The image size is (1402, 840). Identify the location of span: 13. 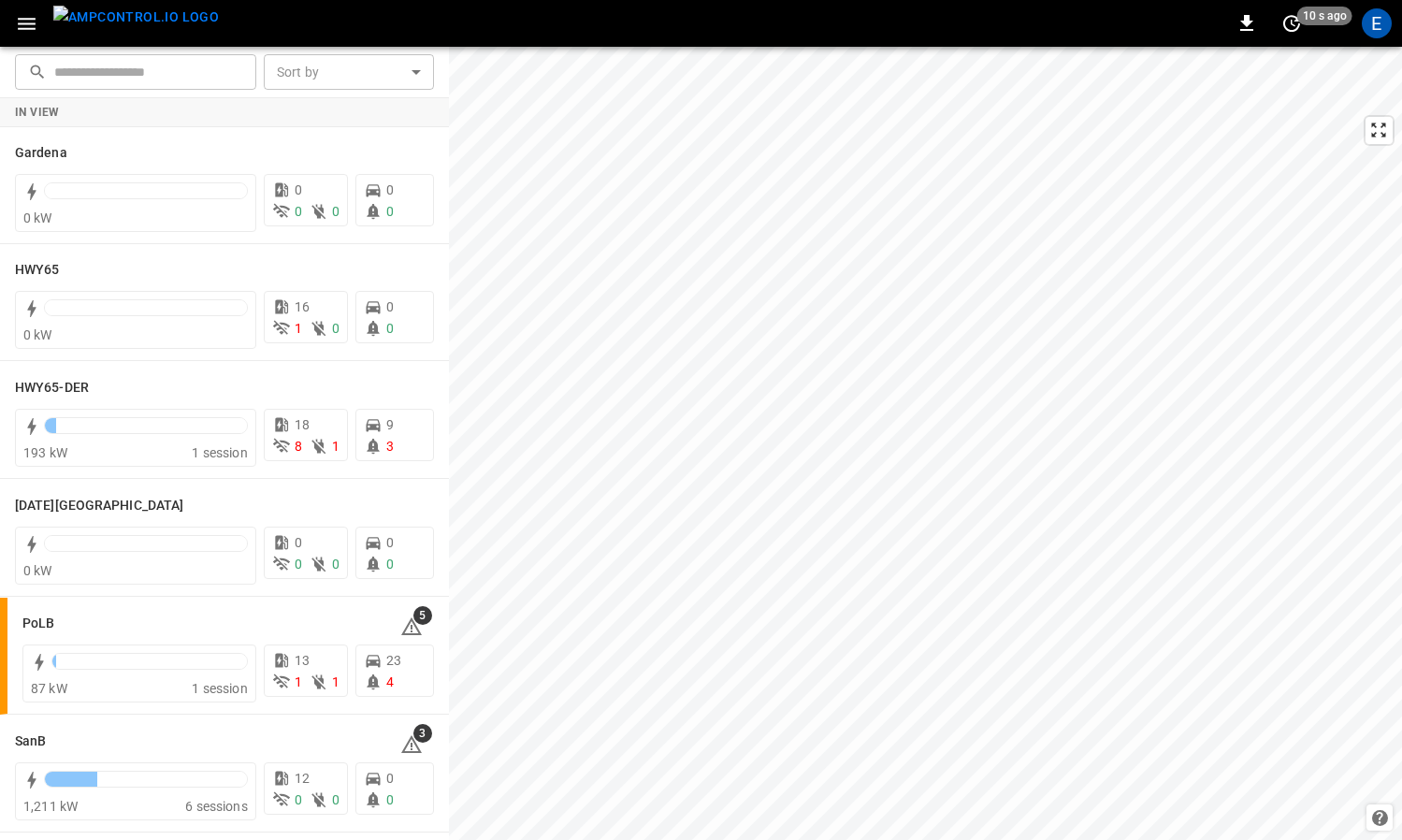
(302, 660).